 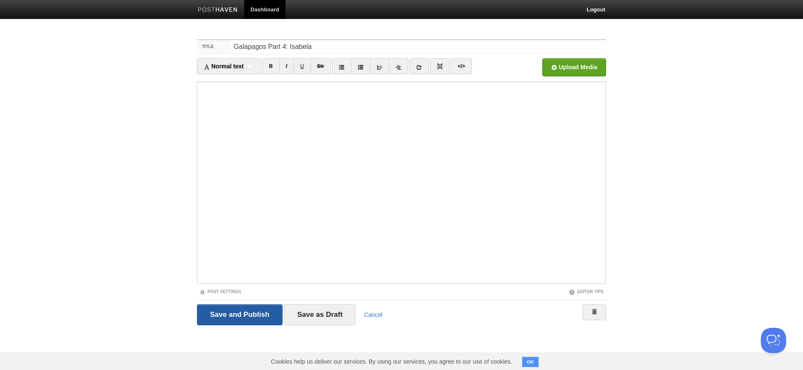 I want to click on a: Editor Tips, so click(x=586, y=291).